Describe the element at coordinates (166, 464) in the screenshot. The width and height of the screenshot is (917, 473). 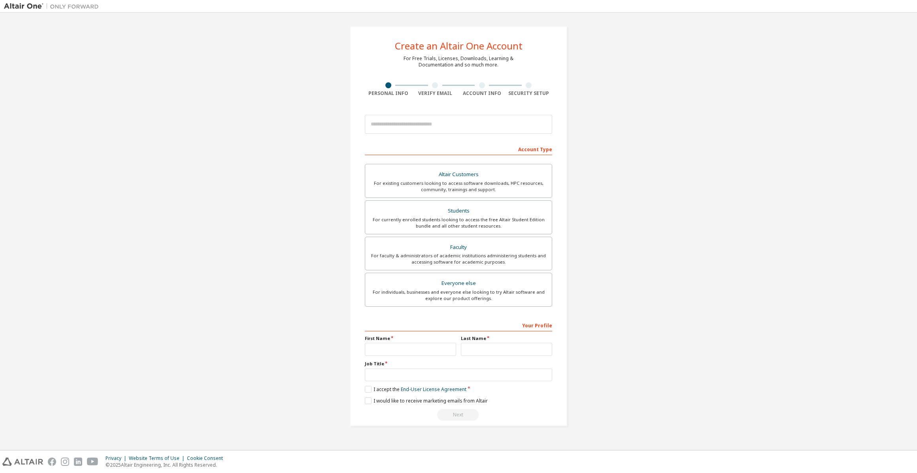
I see `p: © 2025 Altair Engineering, Inc. All Rights Reserved.` at that location.